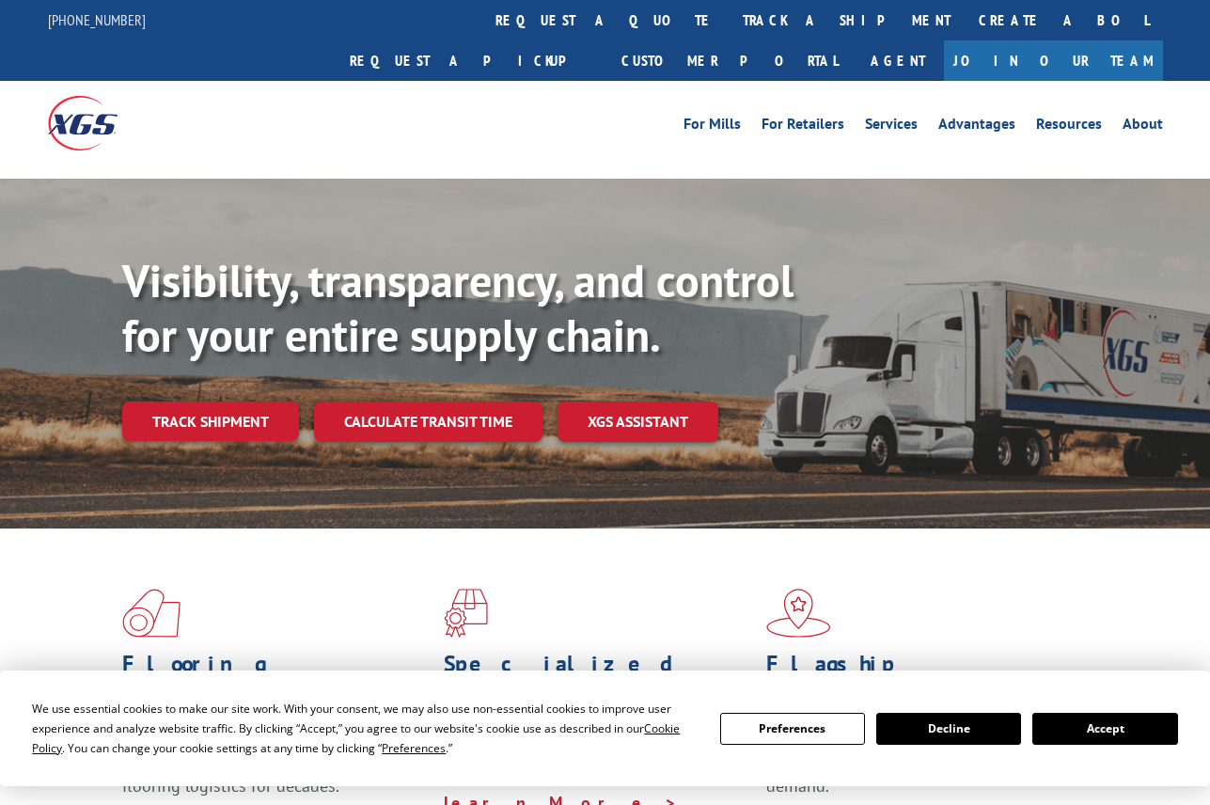 The image size is (1210, 805). I want to click on h1: Specialized Freight Experts, so click(597, 680).